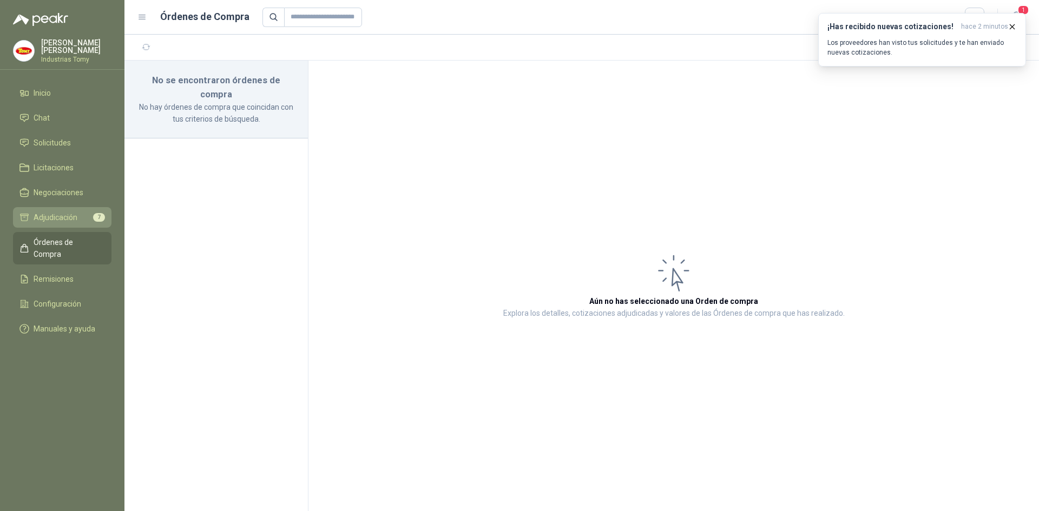 Image resolution: width=1039 pixels, height=511 pixels. What do you see at coordinates (62, 193) in the screenshot?
I see `a: Negociaciones` at bounding box center [62, 193].